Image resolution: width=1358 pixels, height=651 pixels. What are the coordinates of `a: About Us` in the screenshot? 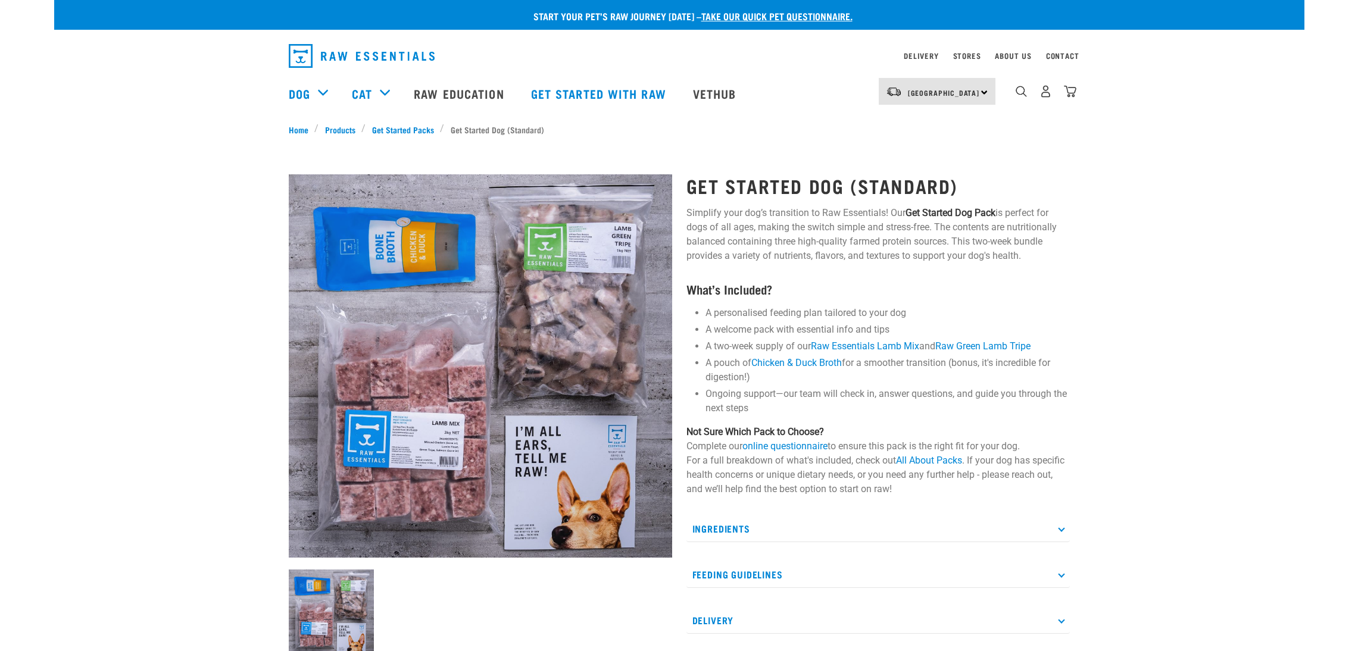 It's located at (1013, 55).